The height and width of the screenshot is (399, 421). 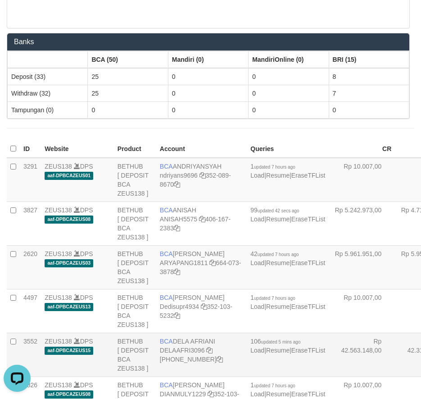 What do you see at coordinates (281, 341) in the screenshot?
I see `span: updated 5 mins ago` at bounding box center [281, 341].